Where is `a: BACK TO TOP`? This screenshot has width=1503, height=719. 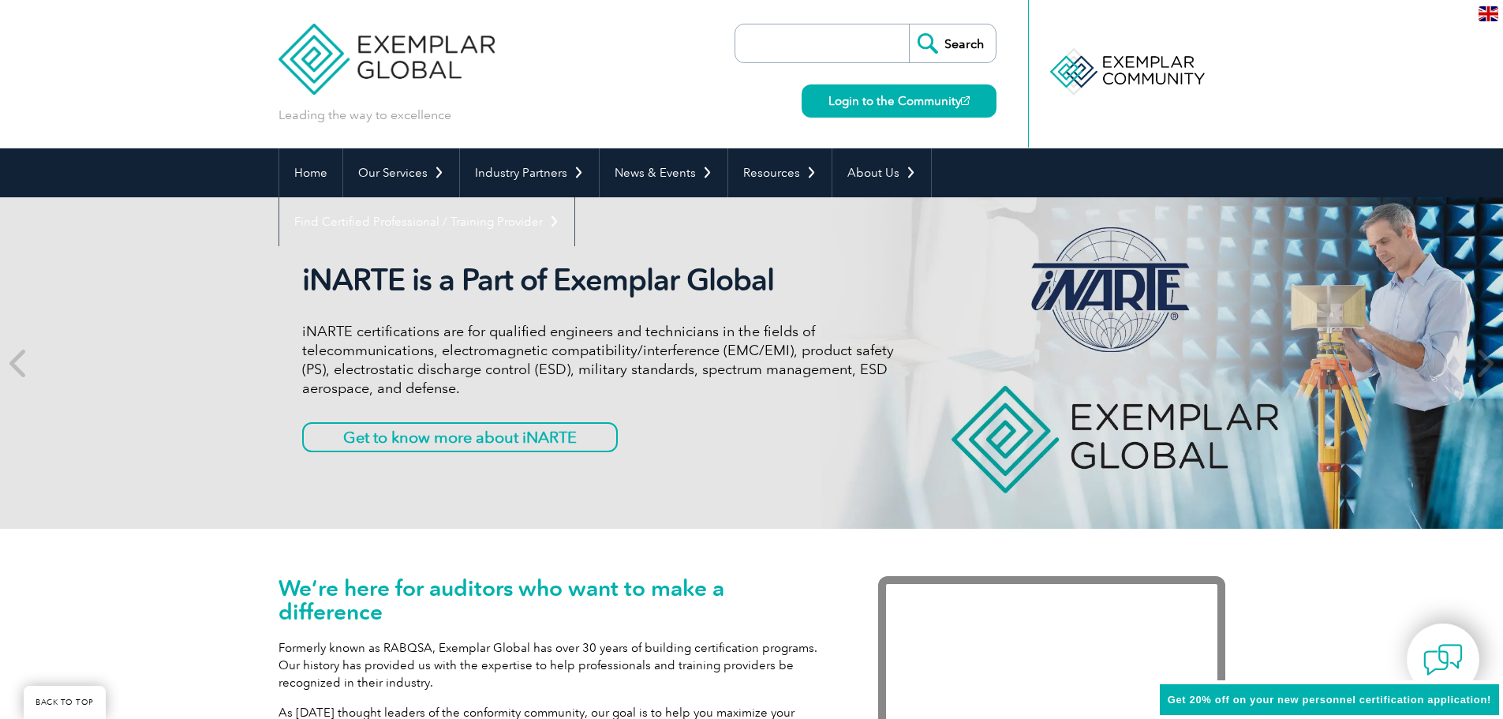 a: BACK TO TOP is located at coordinates (65, 702).